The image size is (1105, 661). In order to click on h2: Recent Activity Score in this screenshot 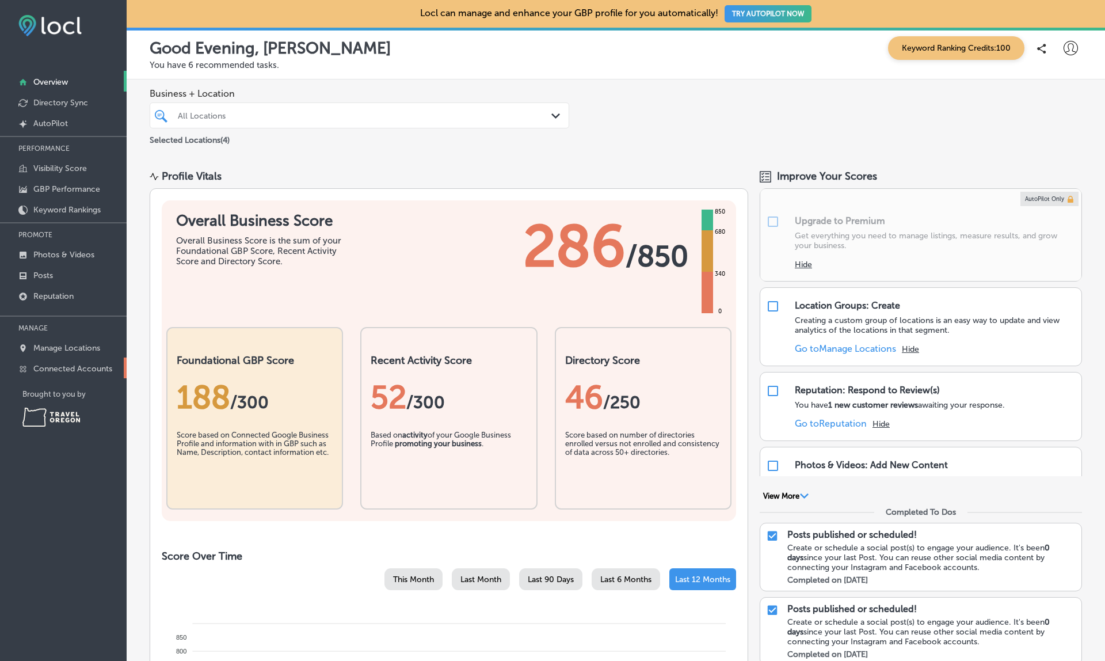, I will do `click(448, 360)`.